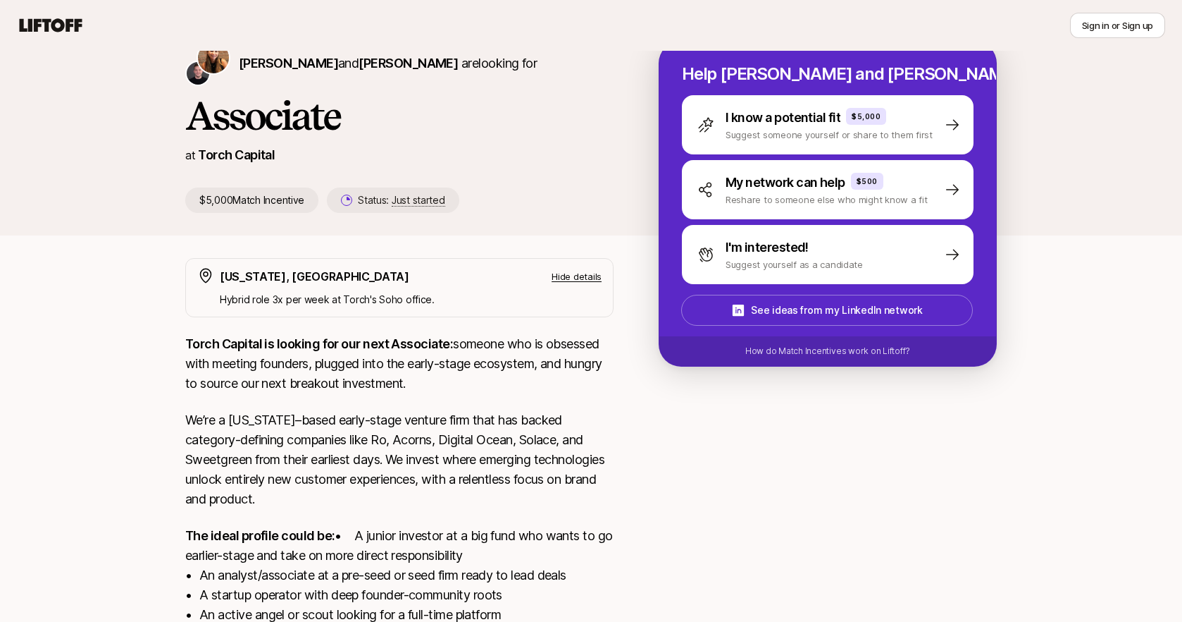 The image size is (1182, 622). What do you see at coordinates (252, 200) in the screenshot?
I see `p: $5,000 Match Incentive` at bounding box center [252, 200].